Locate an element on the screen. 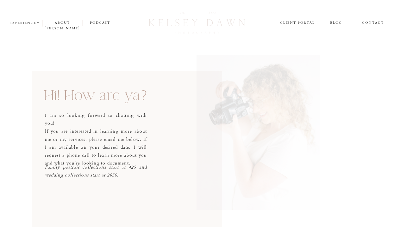 This screenshot has height=233, width=394. h1: Hi! How are ya? is located at coordinates (96, 99).